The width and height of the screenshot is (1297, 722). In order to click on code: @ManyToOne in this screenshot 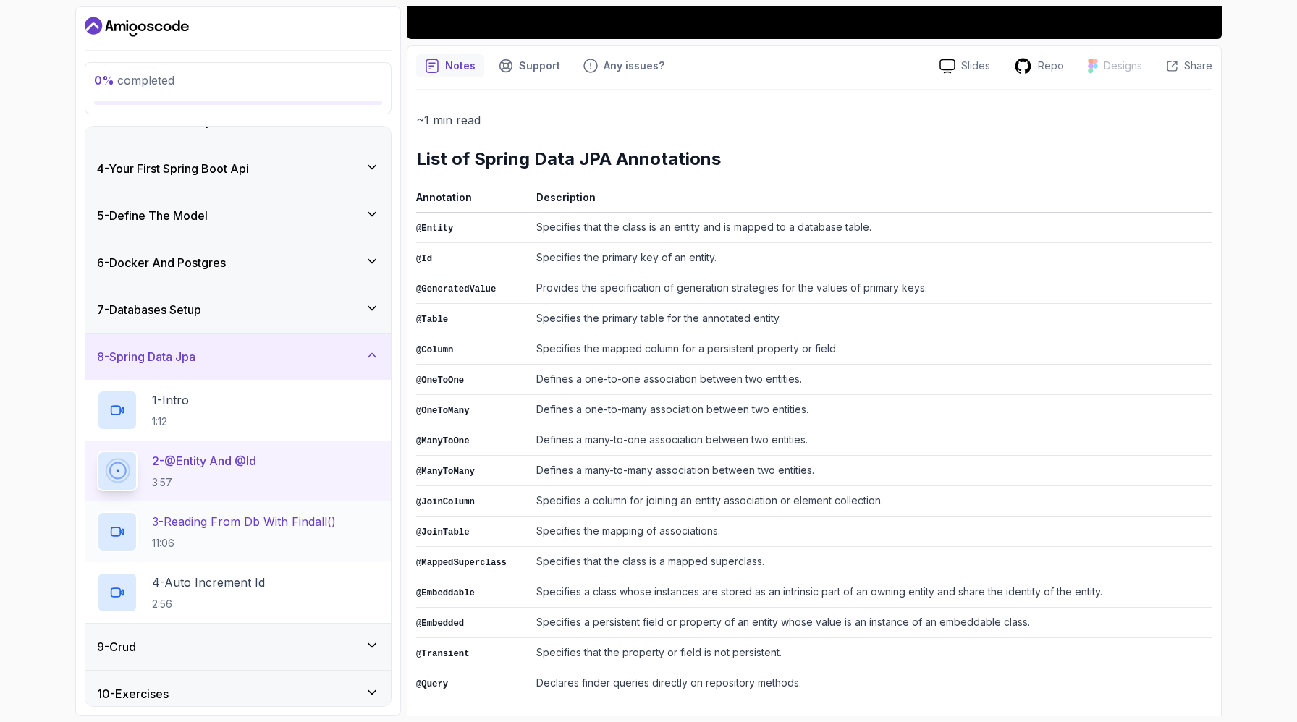, I will do `click(443, 442)`.